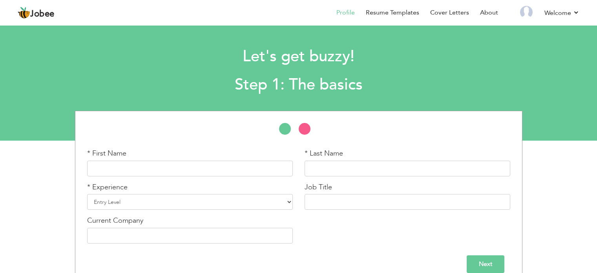 The height and width of the screenshot is (273, 597). Describe the element at coordinates (298, 85) in the screenshot. I see `h2: Step 1: The basics` at that location.